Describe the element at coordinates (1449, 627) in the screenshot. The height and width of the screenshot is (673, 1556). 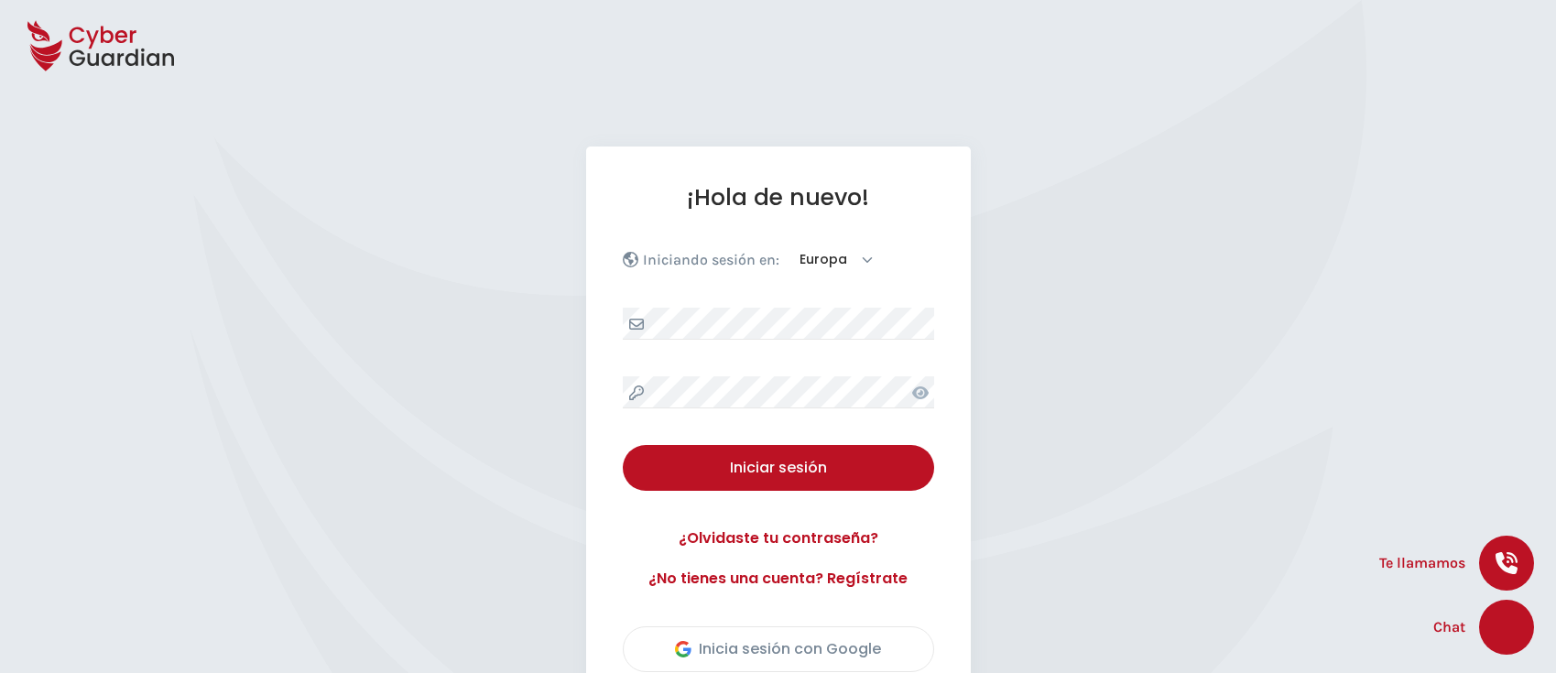
I see `span: Chat` at that location.